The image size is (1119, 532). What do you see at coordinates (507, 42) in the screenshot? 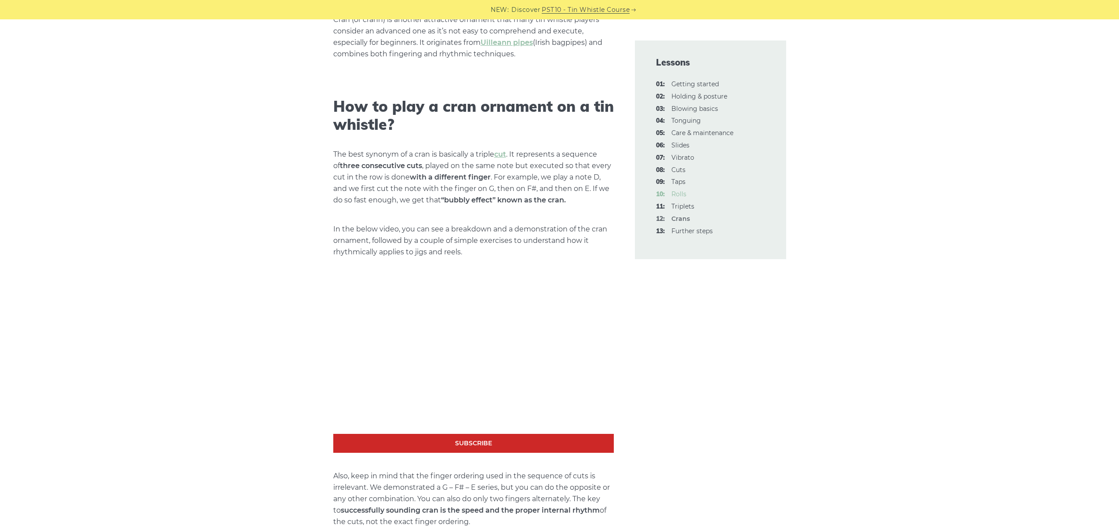
I see `a: Uilleann pipes` at bounding box center [507, 42].